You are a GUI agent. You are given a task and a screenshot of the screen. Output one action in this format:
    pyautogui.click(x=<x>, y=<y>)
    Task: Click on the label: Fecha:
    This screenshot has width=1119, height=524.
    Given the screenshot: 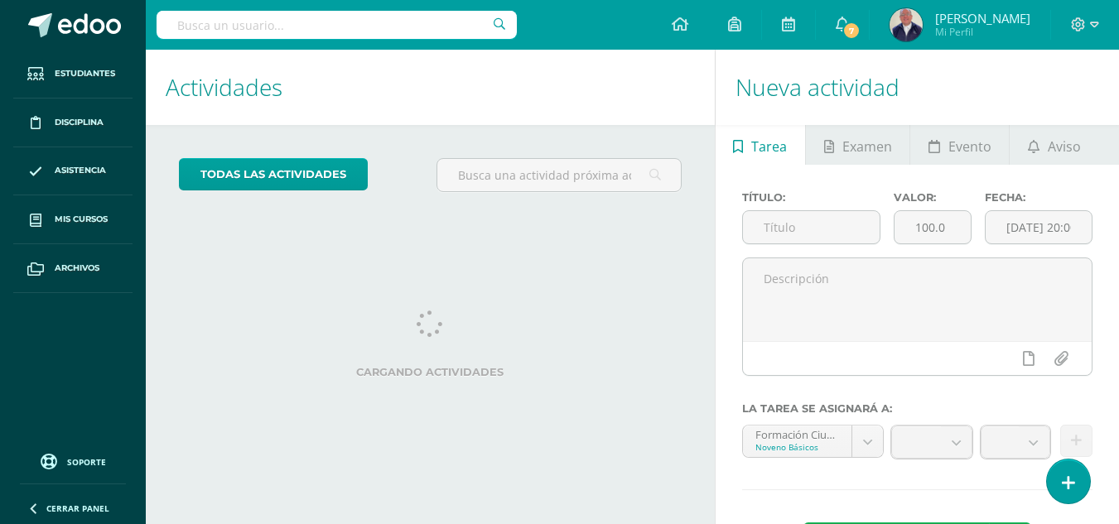 What is the action you would take?
    pyautogui.click(x=1038, y=197)
    